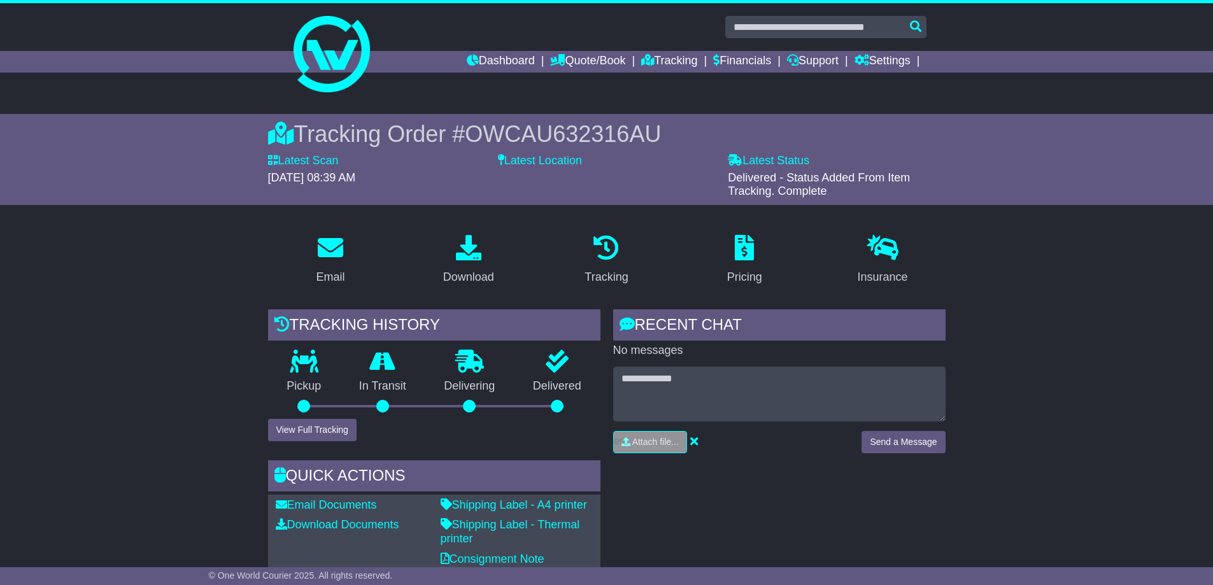 The height and width of the screenshot is (585, 1213). Describe the element at coordinates (501, 62) in the screenshot. I see `a: Dashboard` at that location.